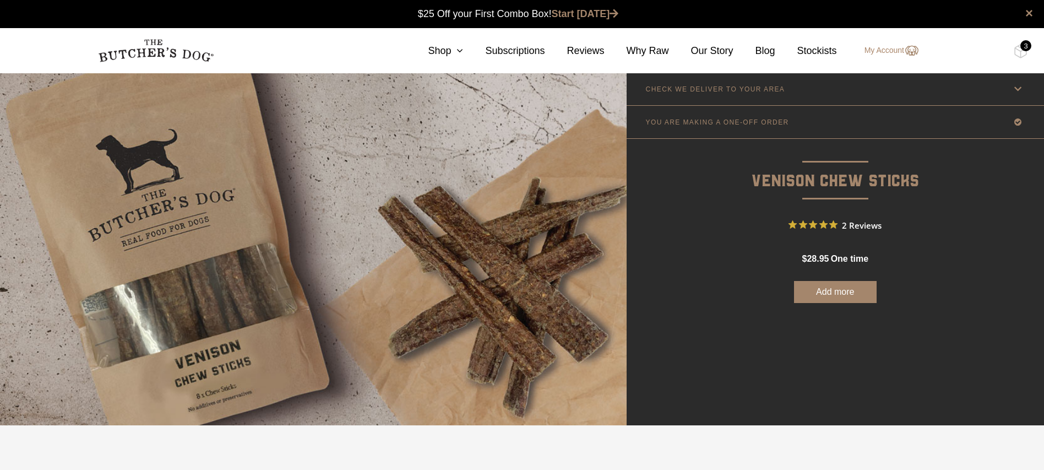 The width and height of the screenshot is (1044, 470). Describe the element at coordinates (886, 51) in the screenshot. I see `a: My Account` at that location.